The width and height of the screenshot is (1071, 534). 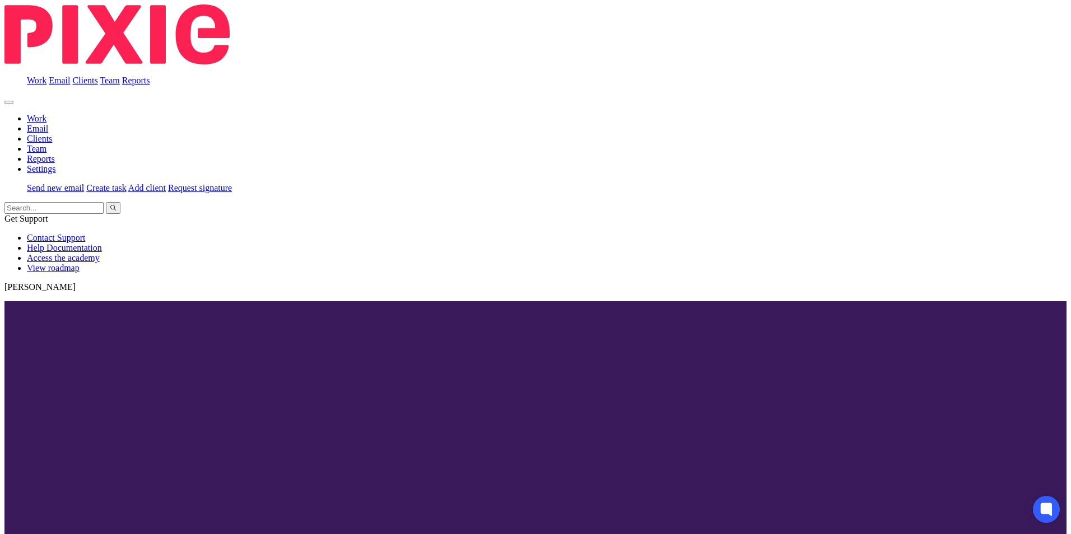 What do you see at coordinates (117, 34) in the screenshot?
I see `img: Pixie` at bounding box center [117, 34].